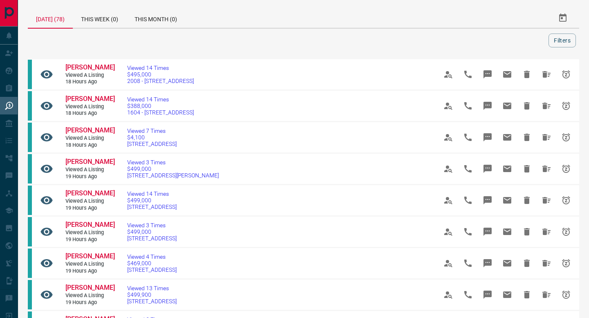  What do you see at coordinates (152, 131) in the screenshot?
I see `span: Viewed 7 Times` at bounding box center [152, 131].